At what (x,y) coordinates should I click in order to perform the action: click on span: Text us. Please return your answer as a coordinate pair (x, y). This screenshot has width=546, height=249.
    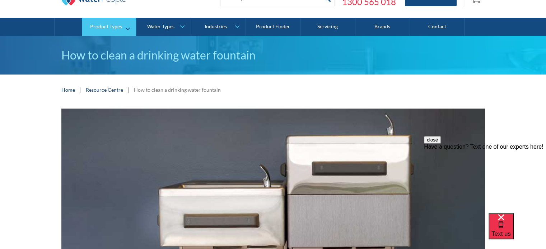
    Looking at the image, I should click on (13, 20).